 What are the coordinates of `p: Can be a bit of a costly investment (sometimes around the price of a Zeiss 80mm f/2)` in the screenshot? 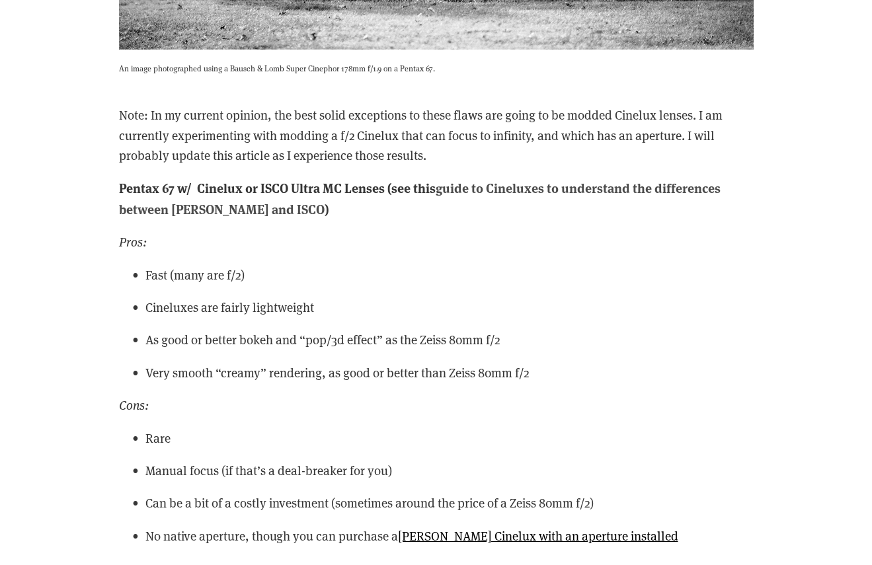 It's located at (450, 503).